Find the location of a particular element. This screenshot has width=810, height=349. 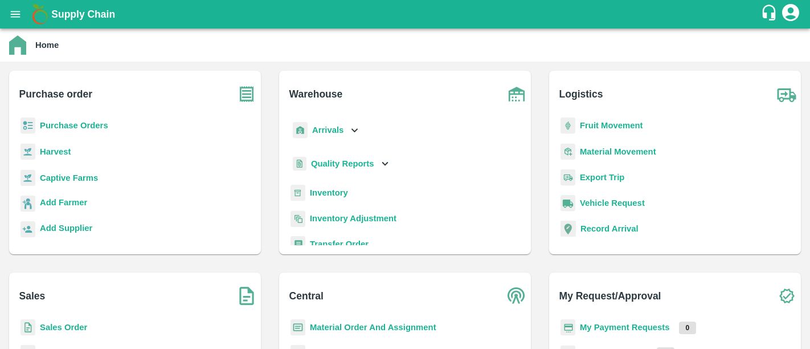

img: home is located at coordinates (18, 45).